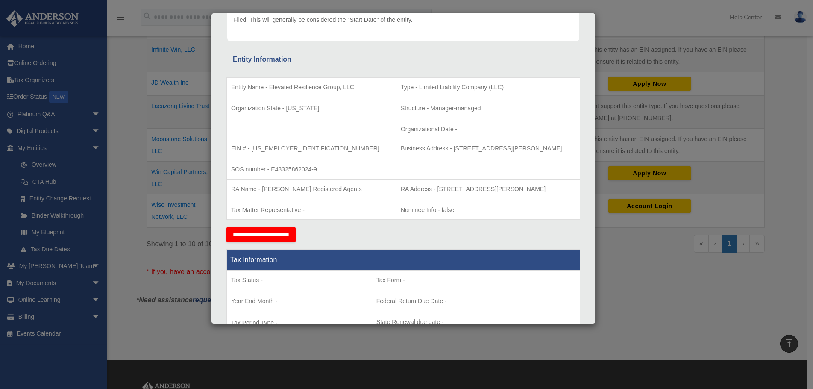  Describe the element at coordinates (488, 108) in the screenshot. I see `p: Structure - Manager-managed` at that location.